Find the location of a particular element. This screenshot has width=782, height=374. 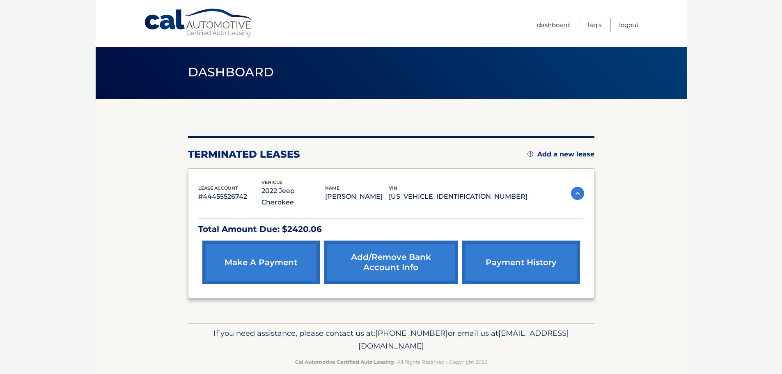

span: name is located at coordinates (332, 188).